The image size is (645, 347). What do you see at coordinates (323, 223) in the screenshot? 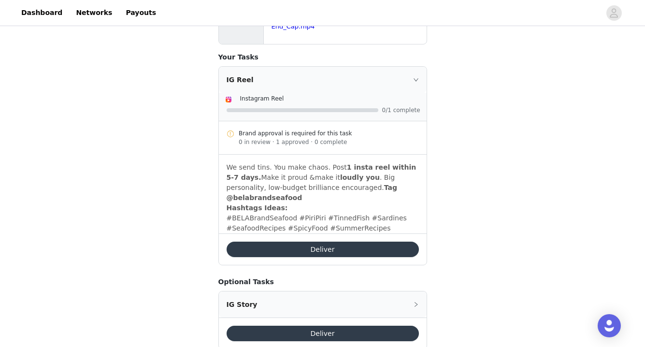
I see `p: #BELABrandSeafood #PiriPiri #TinnedFish #Sardines #SeafoodRecipes #SpicyFood #SummerRecipes` at bounding box center [323, 223].